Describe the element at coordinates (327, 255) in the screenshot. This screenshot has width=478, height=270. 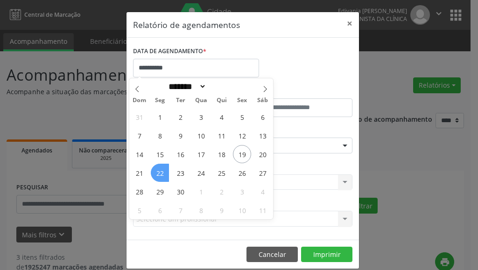
I see `button: Imprimir` at that location.